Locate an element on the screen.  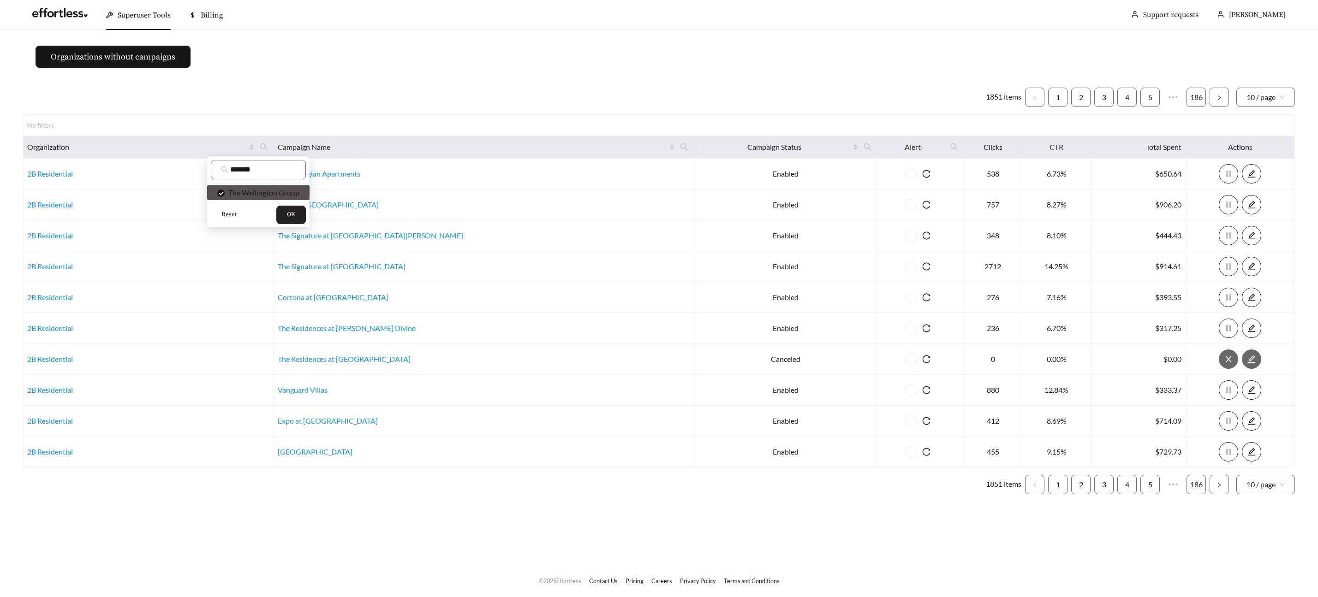
td: 880 is located at coordinates (993, 390).